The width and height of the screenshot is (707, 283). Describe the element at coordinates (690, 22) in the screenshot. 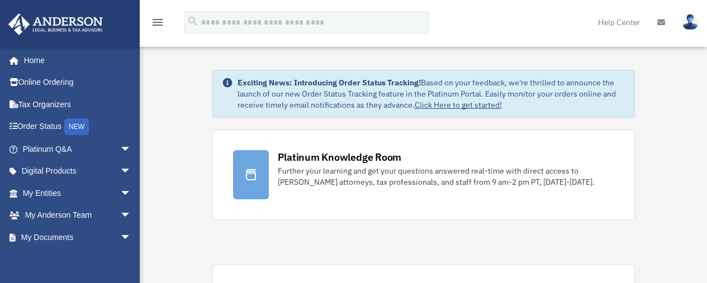

I see `img: User Pic` at that location.